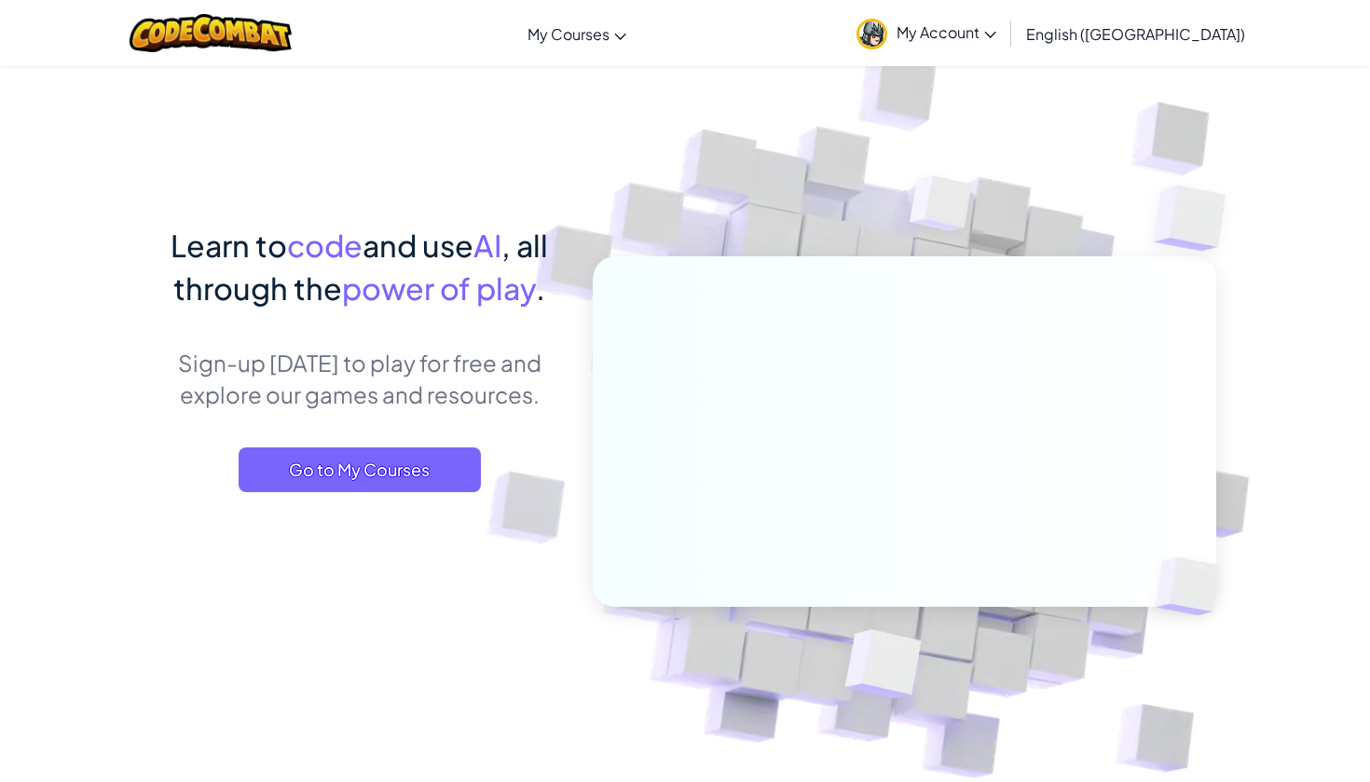 Image resolution: width=1370 pixels, height=782 pixels. I want to click on span: Learn to, so click(228, 245).